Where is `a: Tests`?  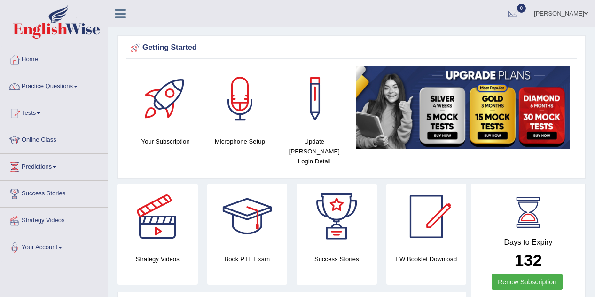
a: Tests is located at coordinates (54, 112).